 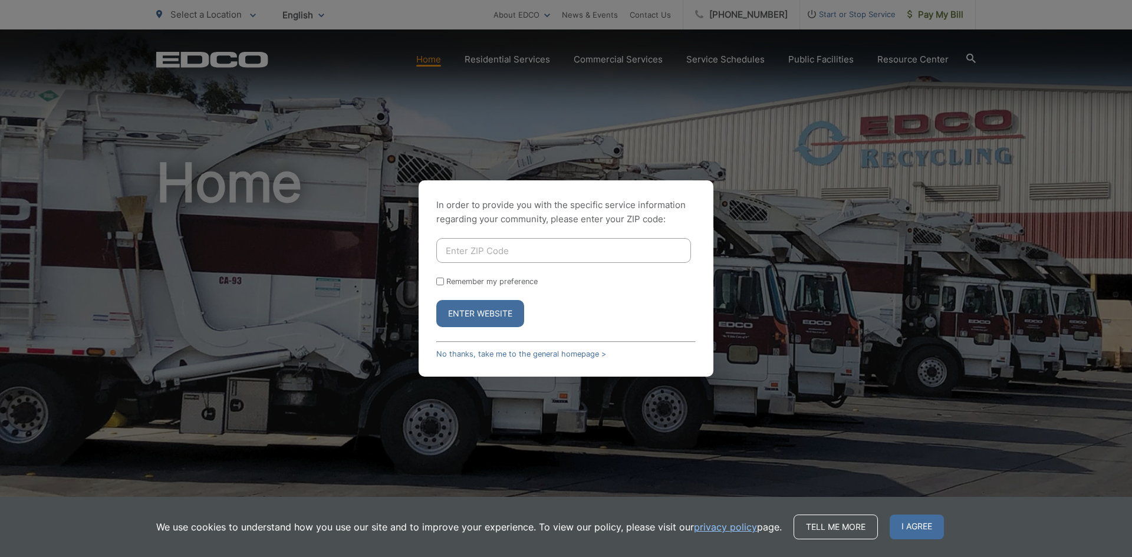 What do you see at coordinates (480, 314) in the screenshot?
I see `button: Enter Website` at bounding box center [480, 314].